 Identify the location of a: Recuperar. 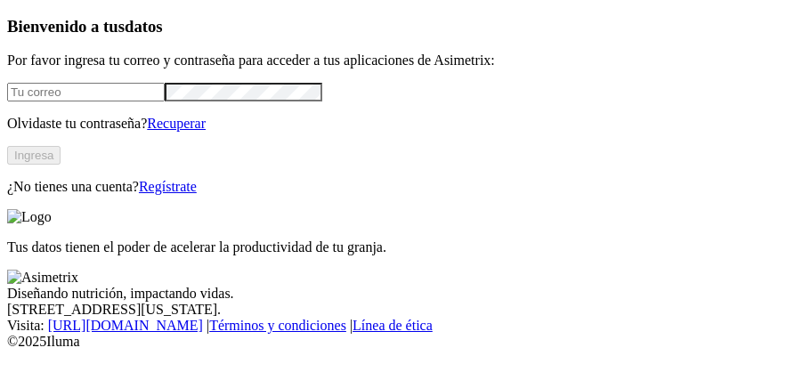
(176, 123).